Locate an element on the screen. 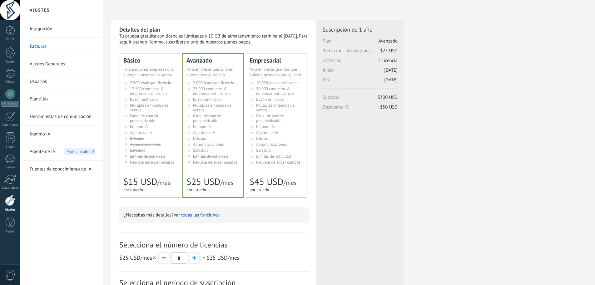  p: ¿Necesitas más detalles? is located at coordinates (214, 215).